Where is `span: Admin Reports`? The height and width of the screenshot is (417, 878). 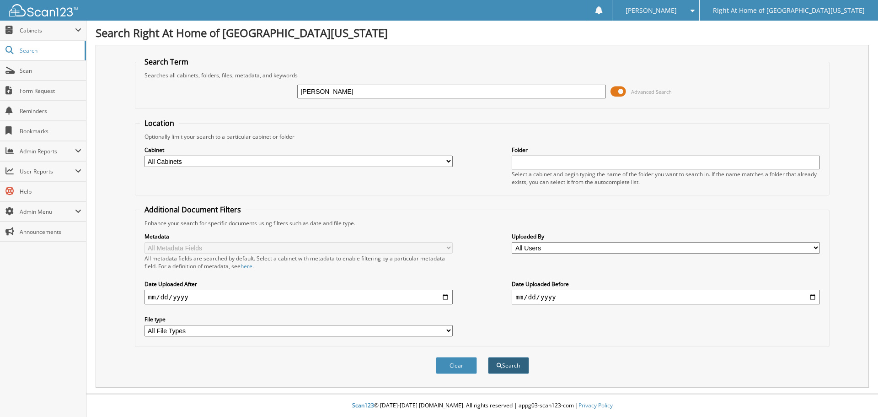
span: Admin Reports is located at coordinates (47, 151).